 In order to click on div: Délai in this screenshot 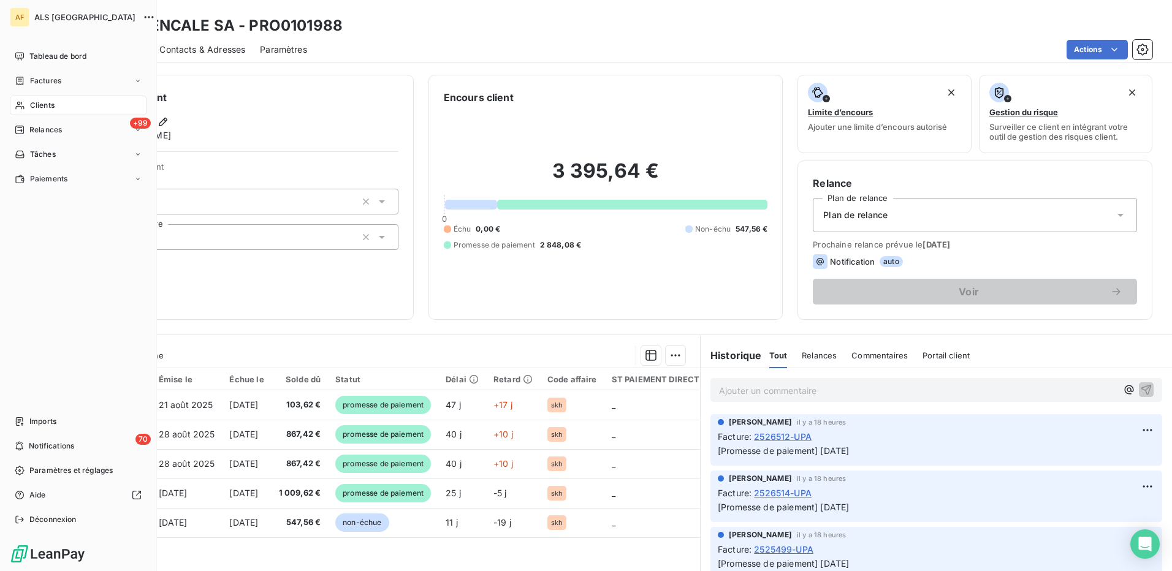, I will do `click(462, 379)`.